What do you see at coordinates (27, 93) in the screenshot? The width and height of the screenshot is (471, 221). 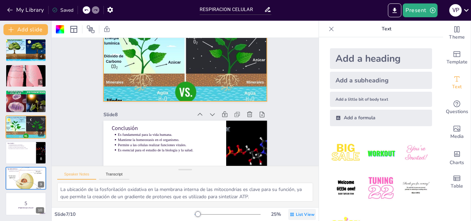 I see `p: Ocurre en la matriz mitocondrial.` at bounding box center [27, 93].